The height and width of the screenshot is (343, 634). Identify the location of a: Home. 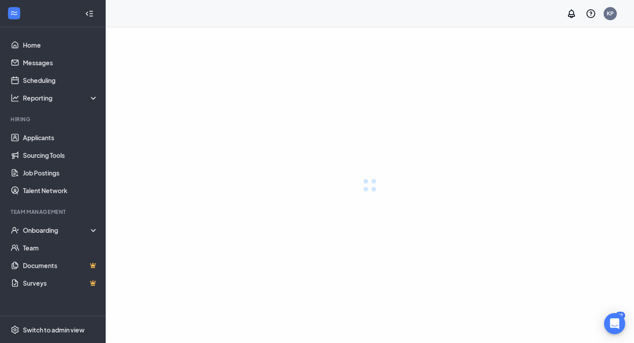
(60, 45).